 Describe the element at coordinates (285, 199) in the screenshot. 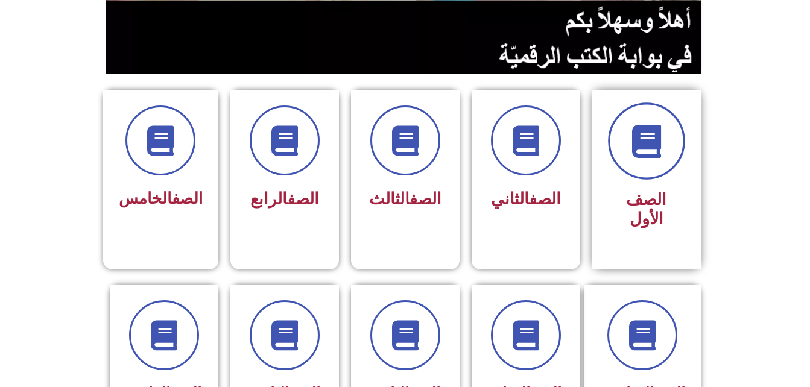

I see `span: الرابع` at that location.